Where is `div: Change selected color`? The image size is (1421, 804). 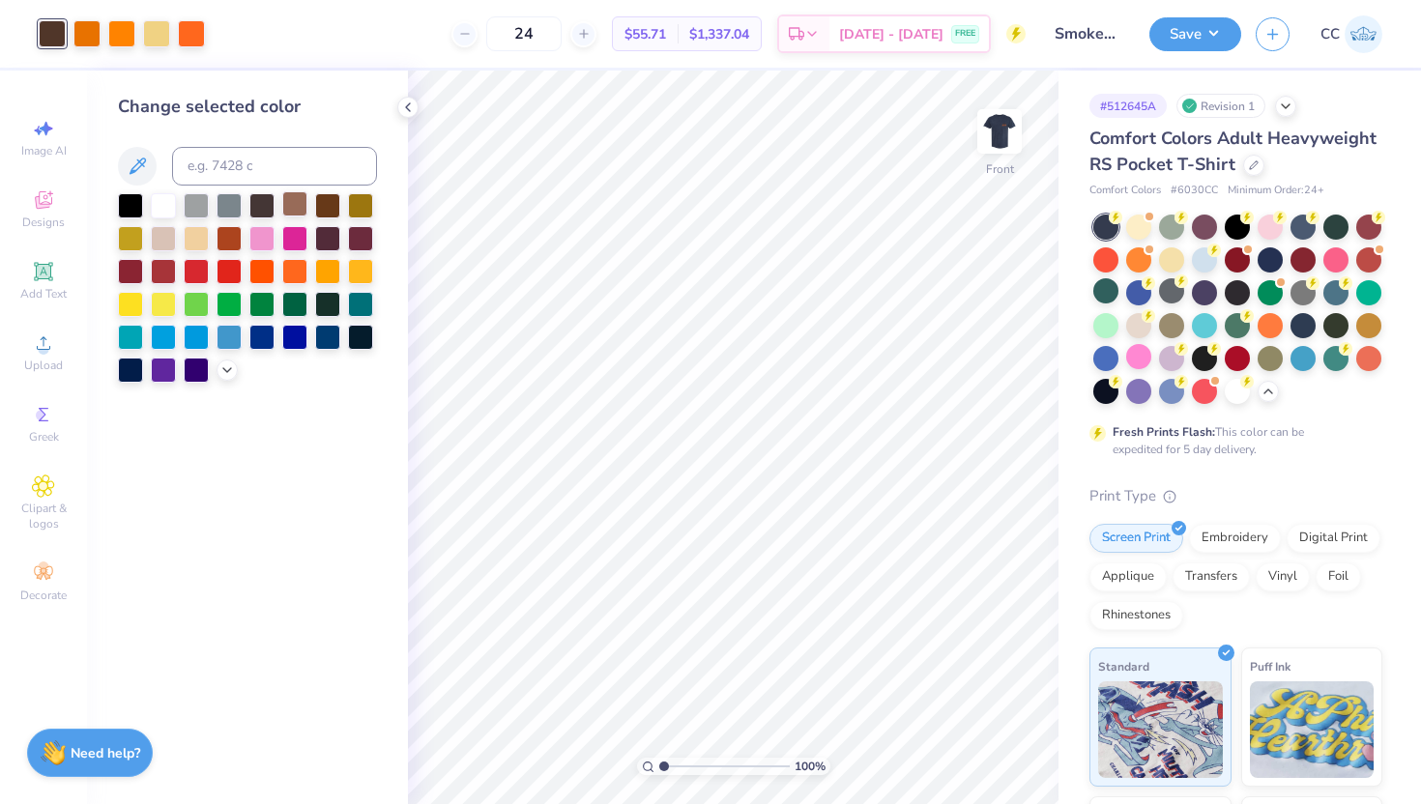 div: Change selected color is located at coordinates (247, 106).